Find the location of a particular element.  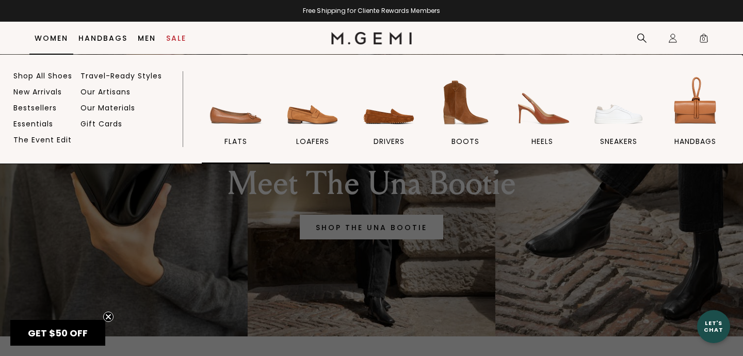

a: Sale is located at coordinates (176, 38).